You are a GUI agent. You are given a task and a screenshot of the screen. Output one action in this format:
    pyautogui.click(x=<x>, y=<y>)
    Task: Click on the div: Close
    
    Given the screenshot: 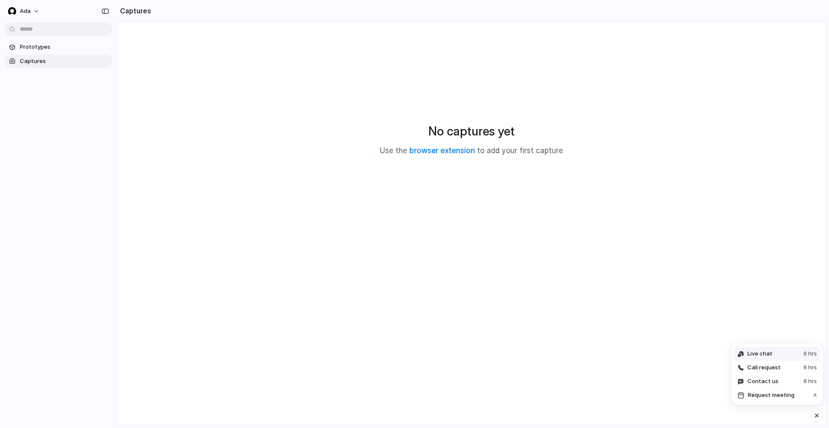 What is the action you would take?
    pyautogui.click(x=159, y=11)
    